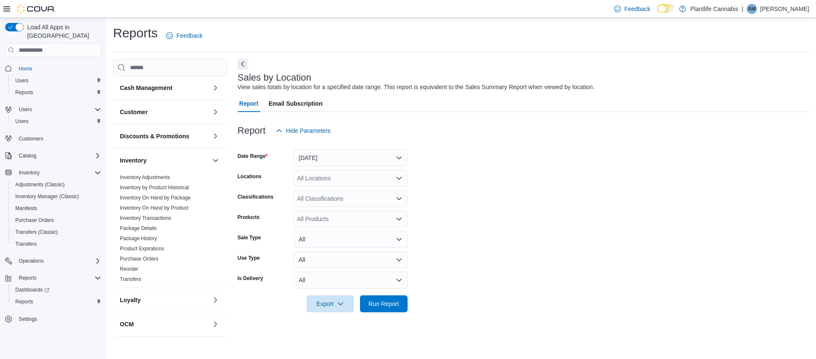  I want to click on div: View sales totals by location for a specified date range. This report is equivalent to the Sales ..., so click(416, 87).